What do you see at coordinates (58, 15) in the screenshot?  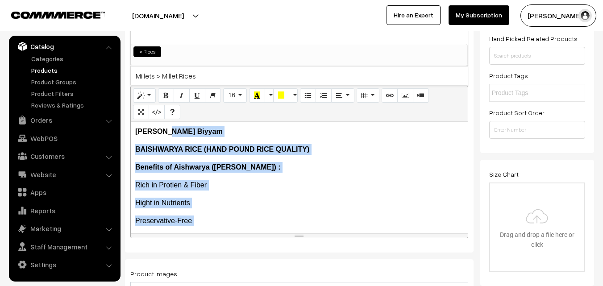 I see `img: COMMMERCE` at bounding box center [58, 15].